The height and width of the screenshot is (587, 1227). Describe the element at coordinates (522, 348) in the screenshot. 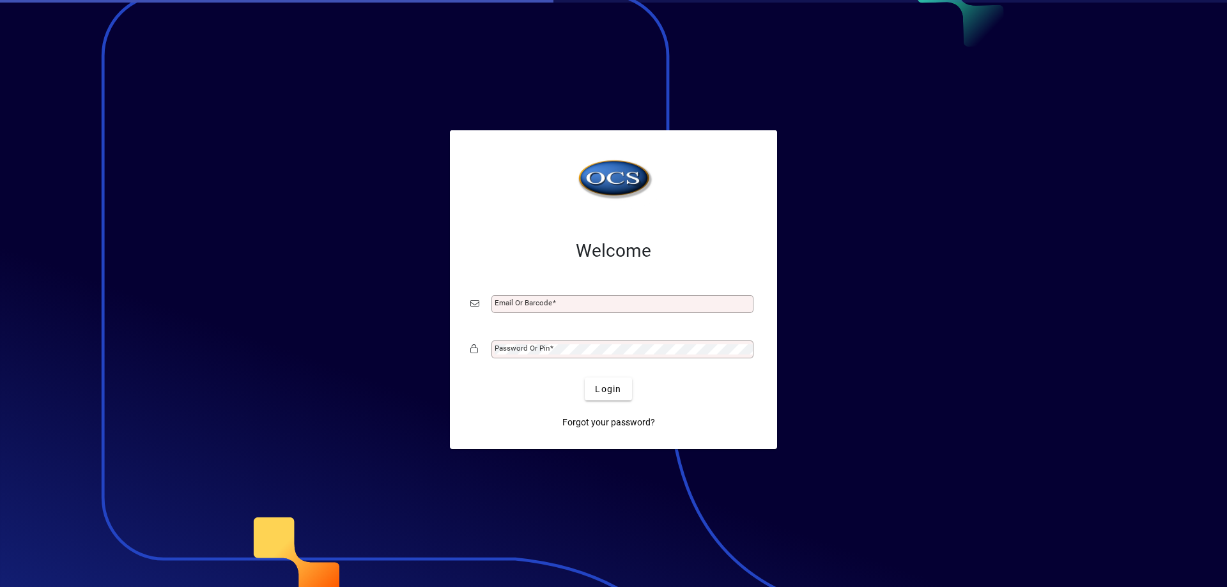

I see `mat-label: Password or Pin` at that location.